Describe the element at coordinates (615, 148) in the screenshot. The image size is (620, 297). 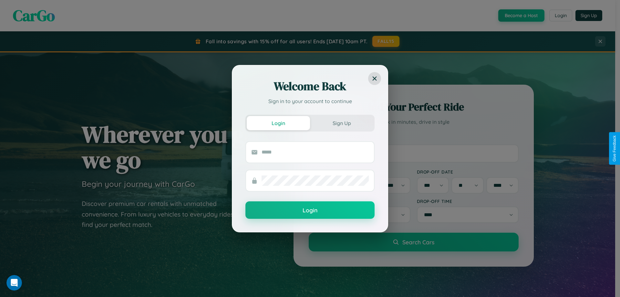
I see `div: Give Feedback` at that location.